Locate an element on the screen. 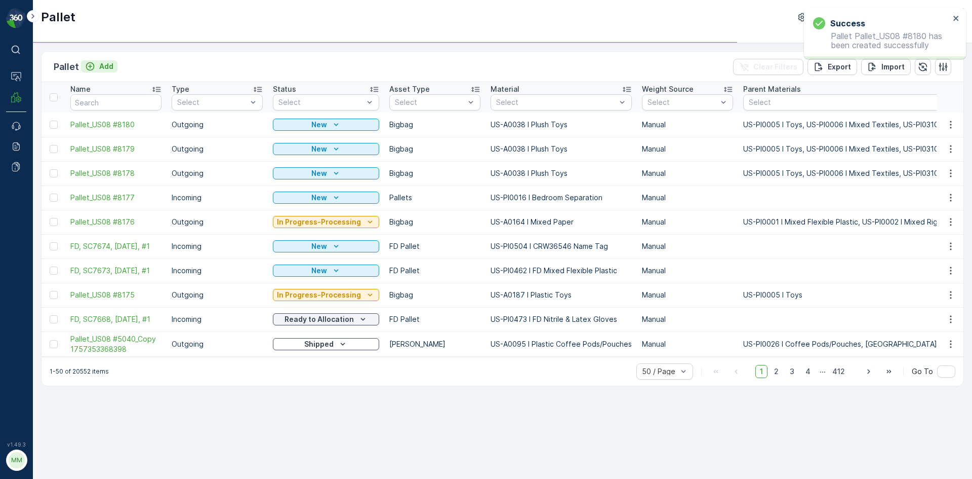 This screenshot has width=972, height=479. span: Asset Type : is located at coordinates (31, 237).